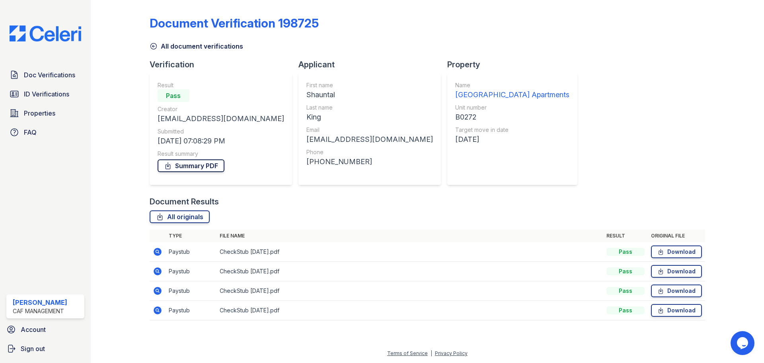 Image resolution: width=764 pixels, height=363 pixels. I want to click on div: Creator, so click(221, 109).